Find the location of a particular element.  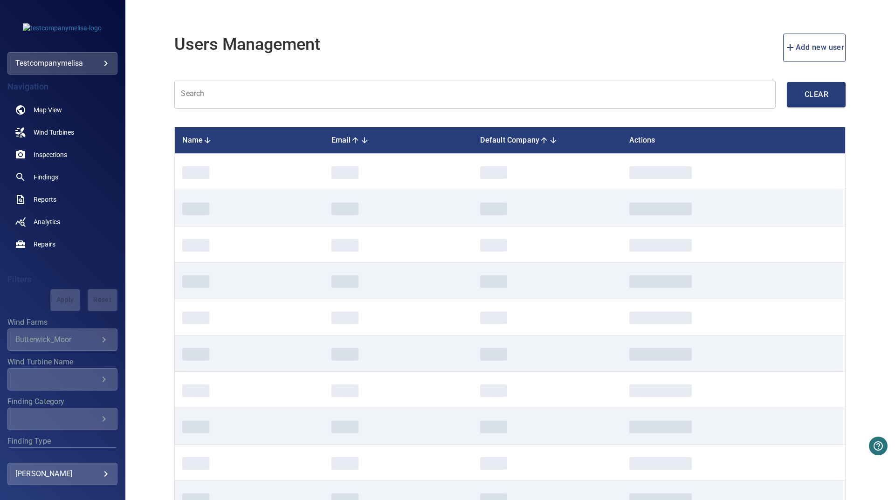

span: Wind Turbines is located at coordinates (54, 132).